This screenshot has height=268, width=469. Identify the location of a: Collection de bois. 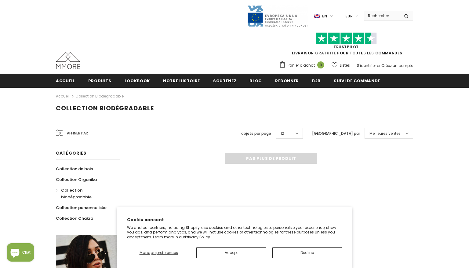
(74, 169).